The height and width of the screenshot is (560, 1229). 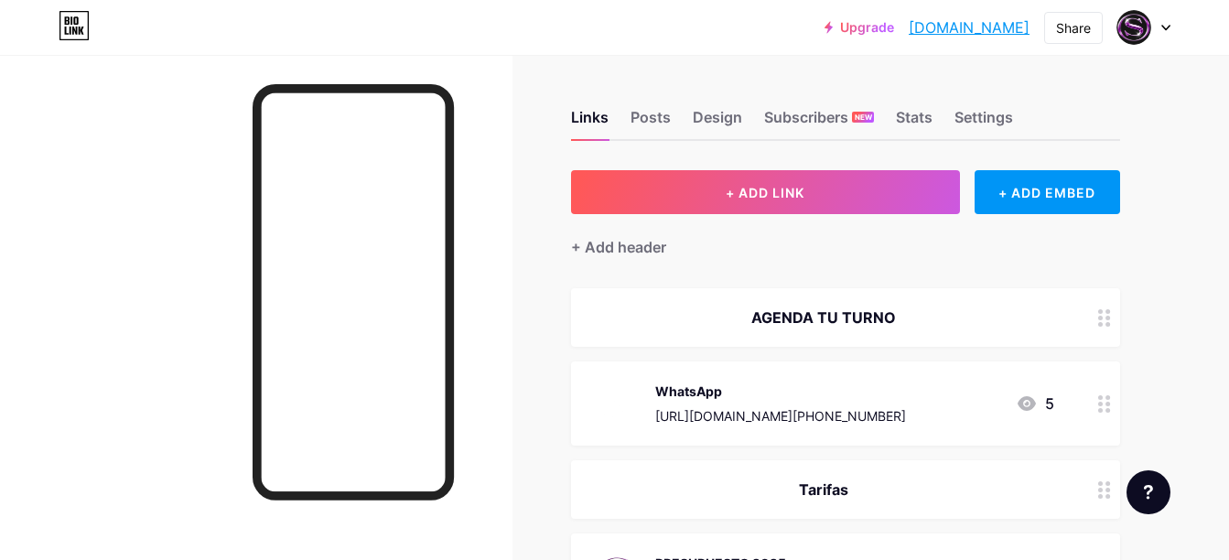 What do you see at coordinates (618, 247) in the screenshot?
I see `div: + Add header` at bounding box center [618, 247].